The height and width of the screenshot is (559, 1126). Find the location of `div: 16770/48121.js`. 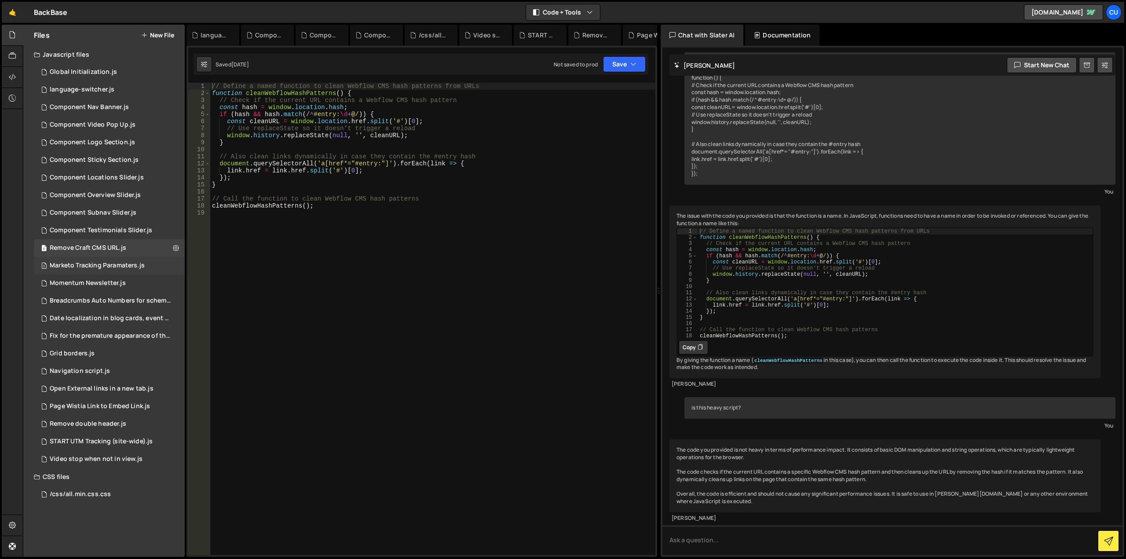

div: 16770/48121.js is located at coordinates (109, 459).